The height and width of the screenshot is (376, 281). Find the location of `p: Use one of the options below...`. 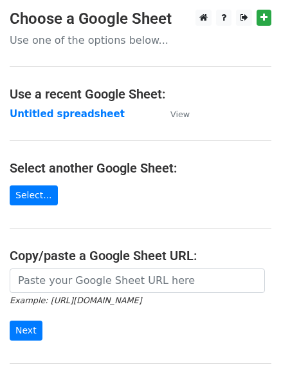

p: Use one of the options below... is located at coordinates (140, 40).